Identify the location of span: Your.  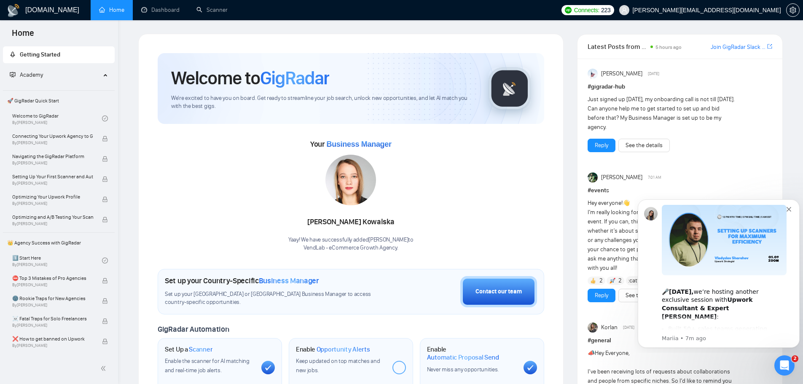
(351, 144).